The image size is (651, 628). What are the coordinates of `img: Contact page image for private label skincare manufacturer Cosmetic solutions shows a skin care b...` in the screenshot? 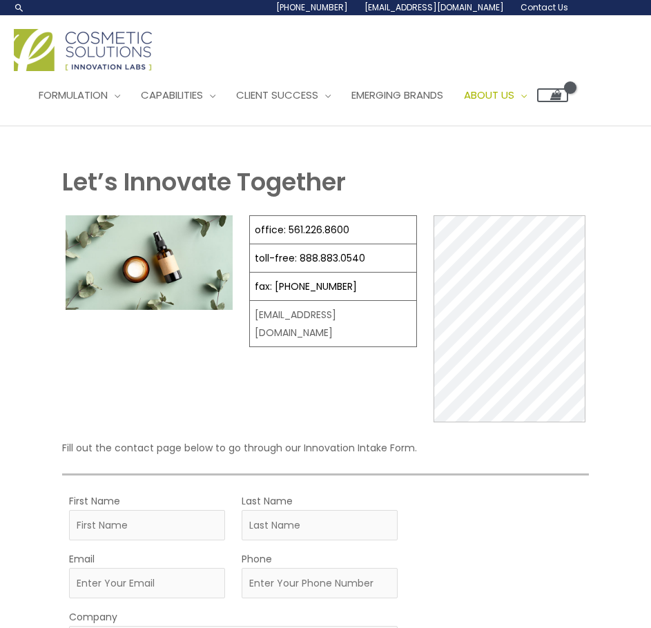 It's located at (149, 262).